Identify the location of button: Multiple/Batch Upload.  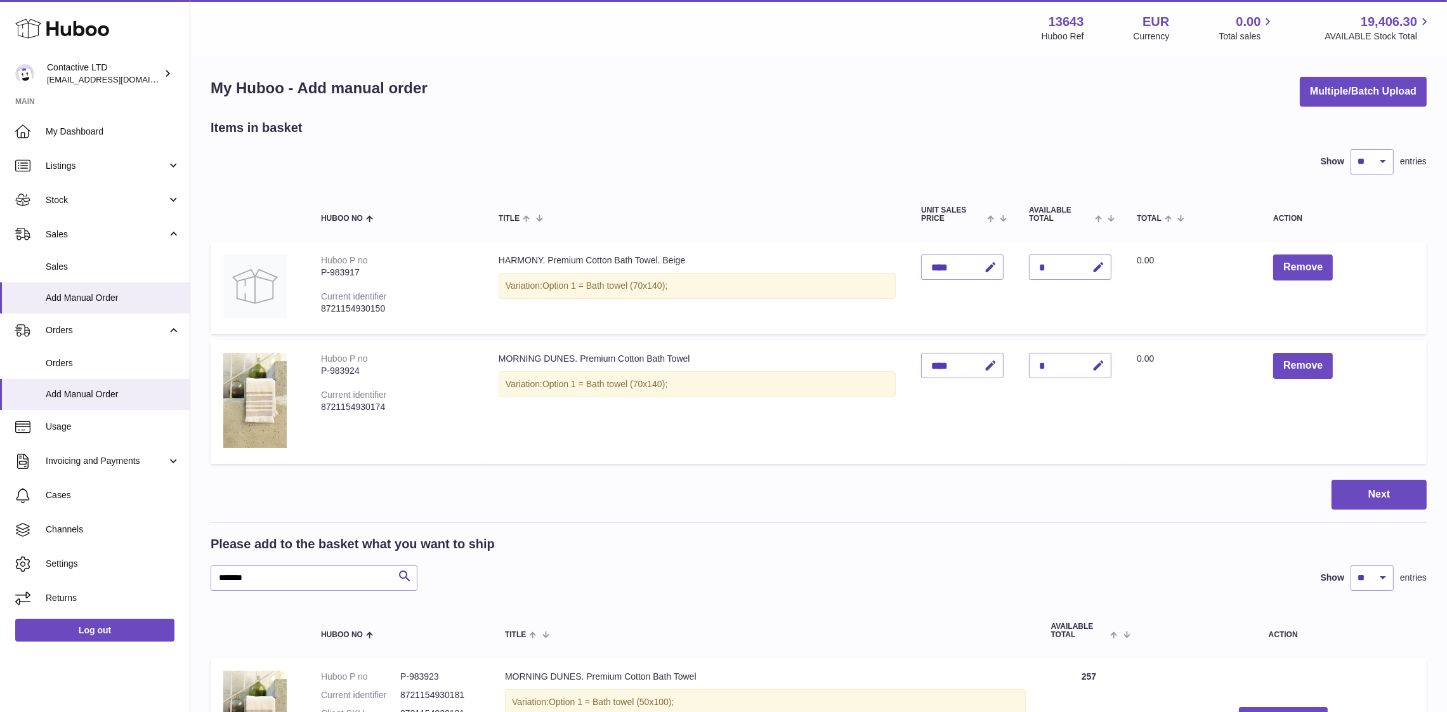
(1363, 91).